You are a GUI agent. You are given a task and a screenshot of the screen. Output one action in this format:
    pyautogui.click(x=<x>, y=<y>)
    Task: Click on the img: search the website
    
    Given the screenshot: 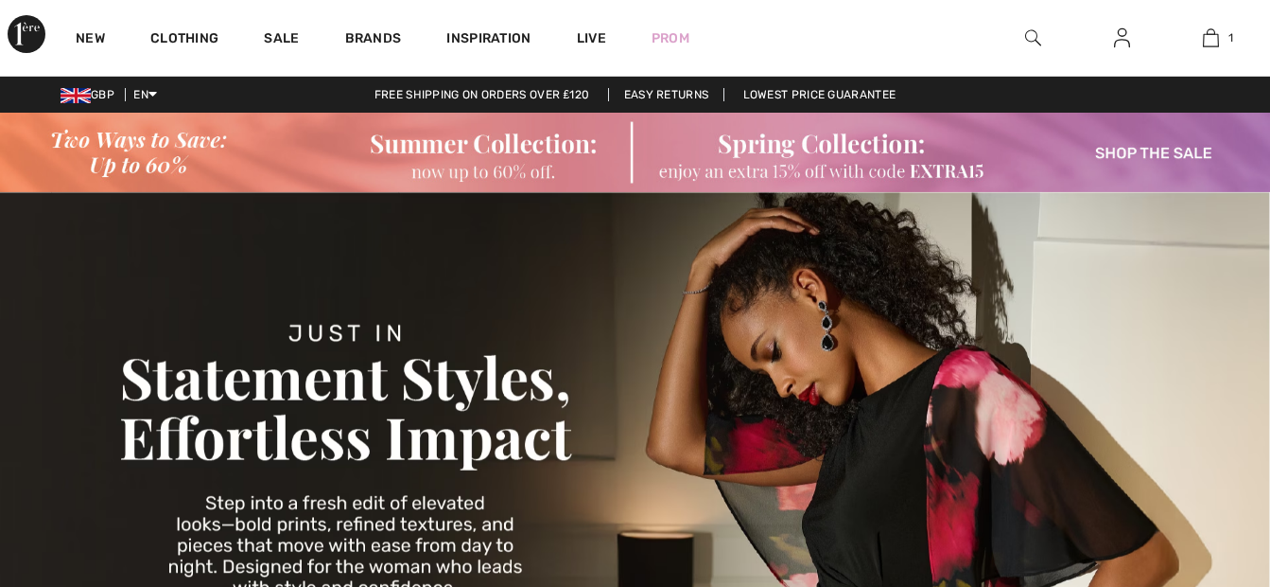 What is the action you would take?
    pyautogui.click(x=1033, y=38)
    